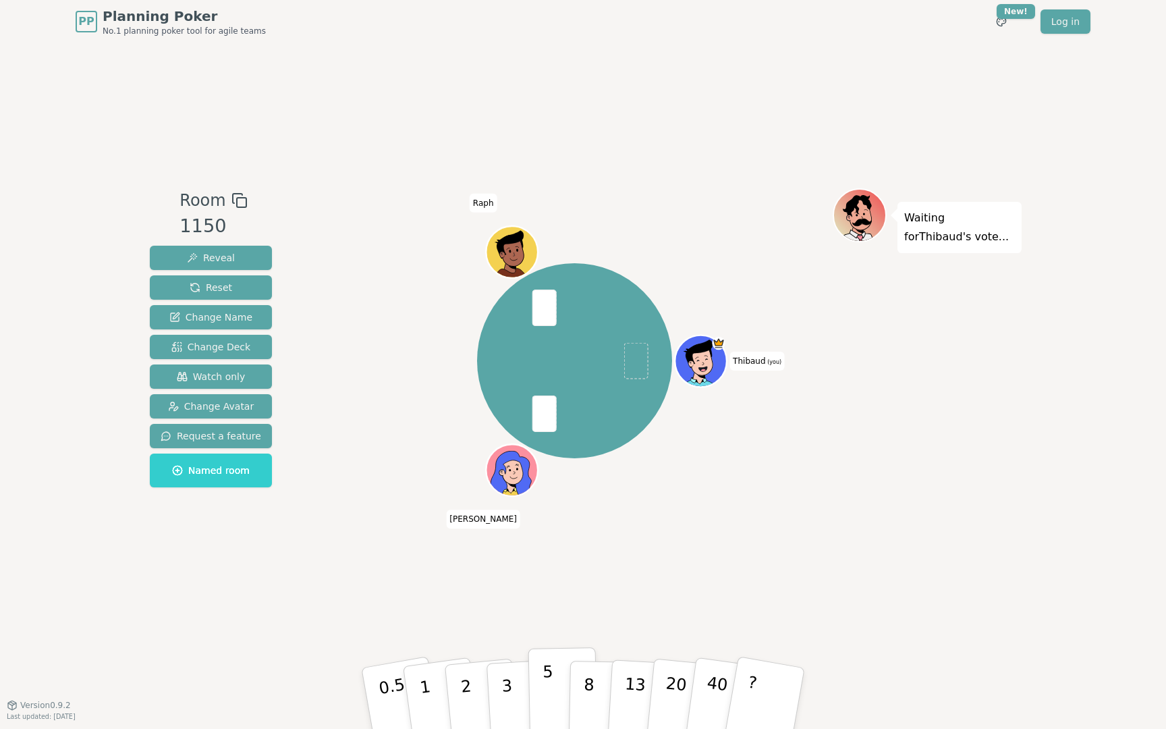 The height and width of the screenshot is (729, 1166). What do you see at coordinates (211, 317) in the screenshot?
I see `button: Change Name` at bounding box center [211, 317].